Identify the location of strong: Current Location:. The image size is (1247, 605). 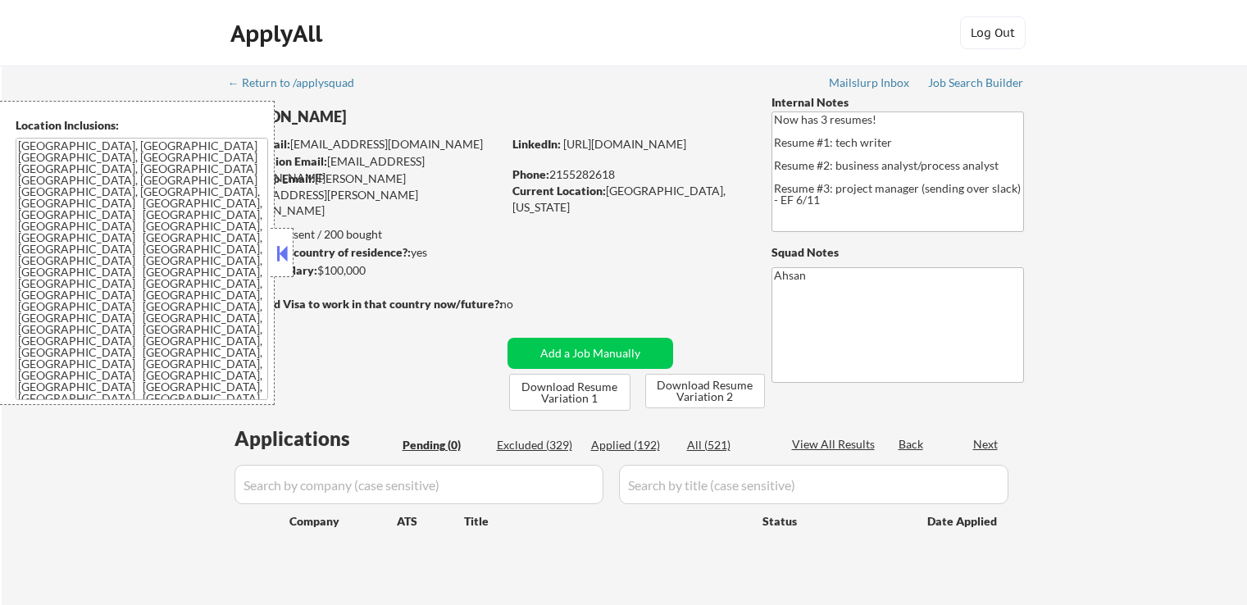
(559, 190).